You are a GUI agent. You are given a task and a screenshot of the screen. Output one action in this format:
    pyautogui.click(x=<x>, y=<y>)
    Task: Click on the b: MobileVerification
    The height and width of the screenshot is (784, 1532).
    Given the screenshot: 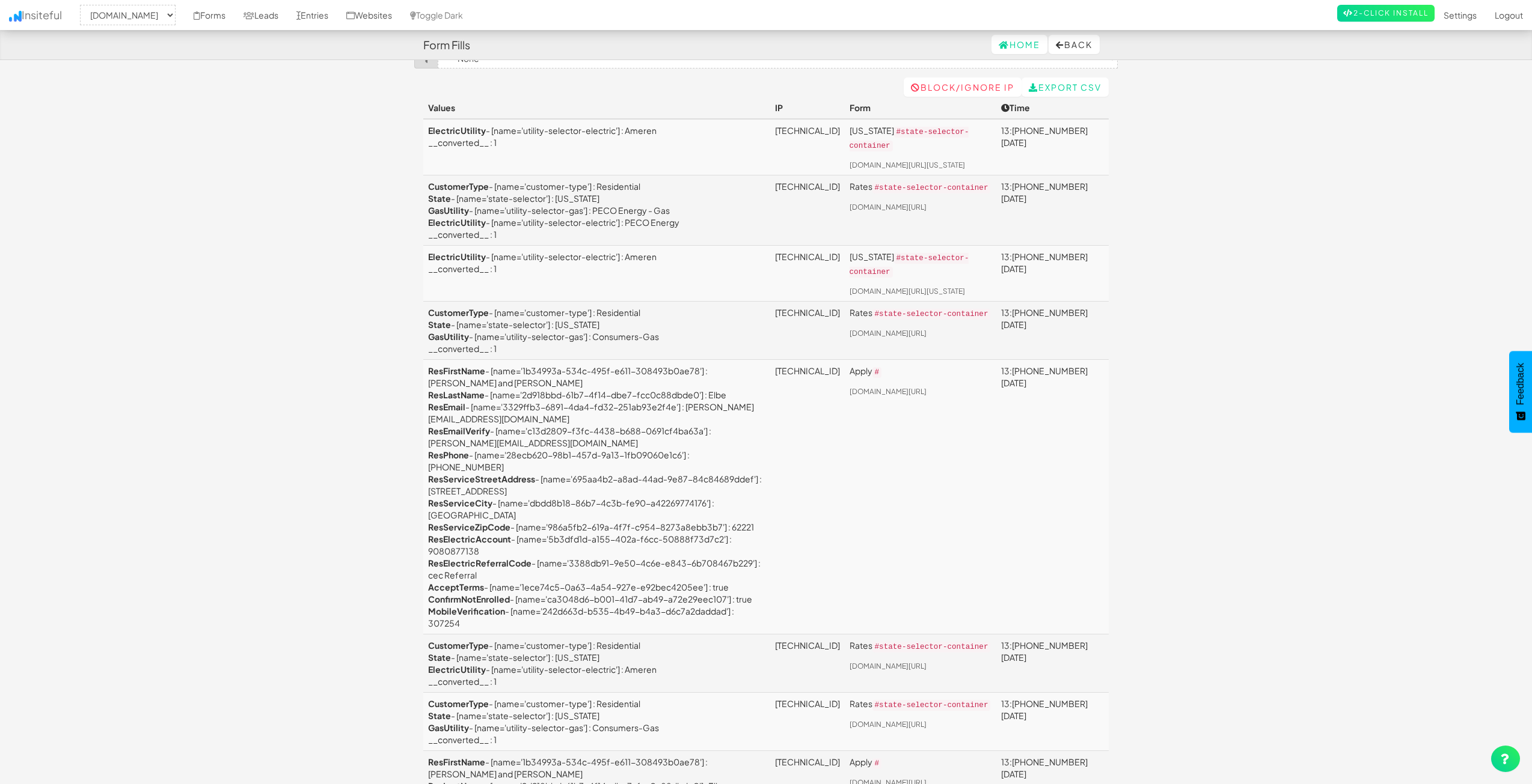 What is the action you would take?
    pyautogui.click(x=467, y=611)
    